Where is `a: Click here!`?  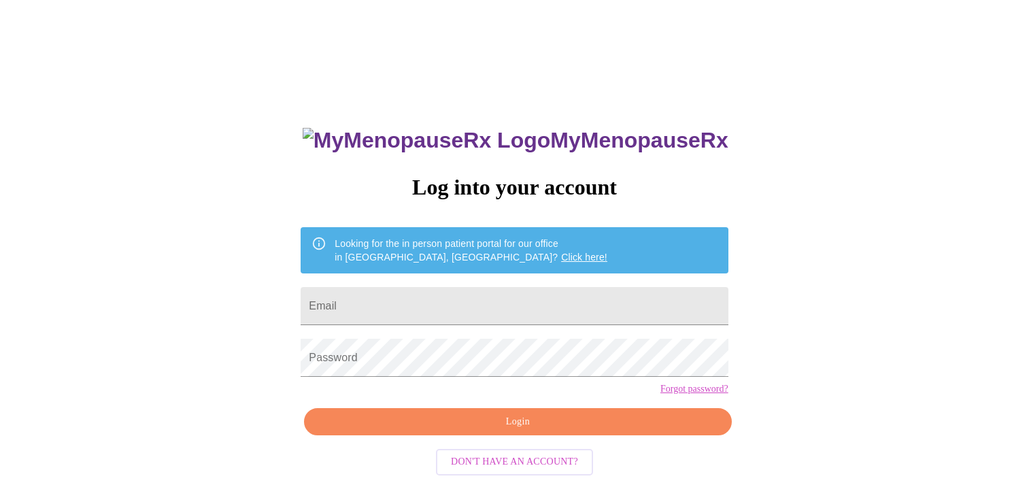
a: Click here! is located at coordinates (584, 257).